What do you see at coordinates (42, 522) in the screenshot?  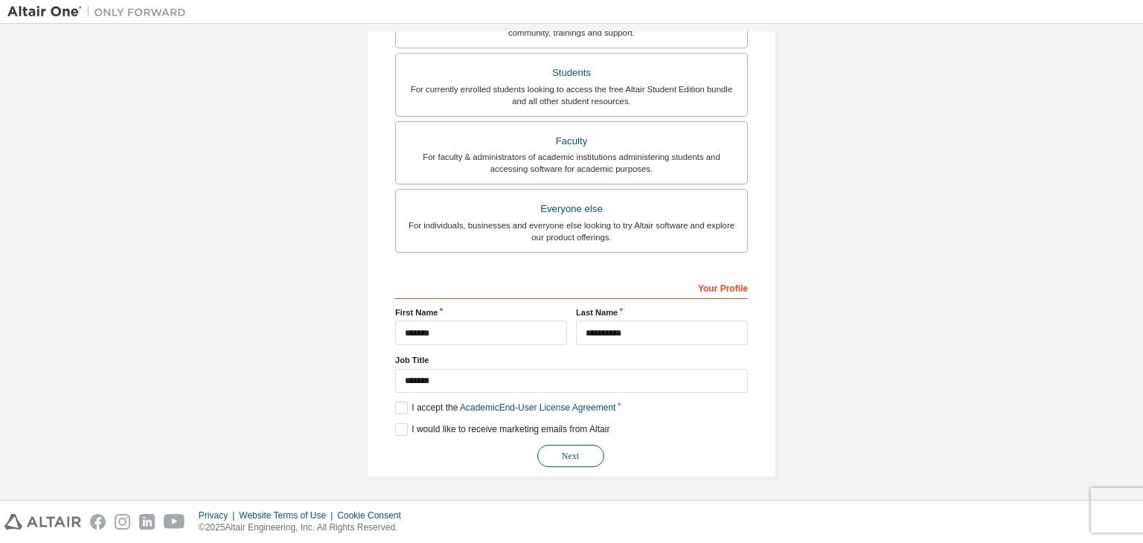 I see `img: altair_logo.svg` at bounding box center [42, 522].